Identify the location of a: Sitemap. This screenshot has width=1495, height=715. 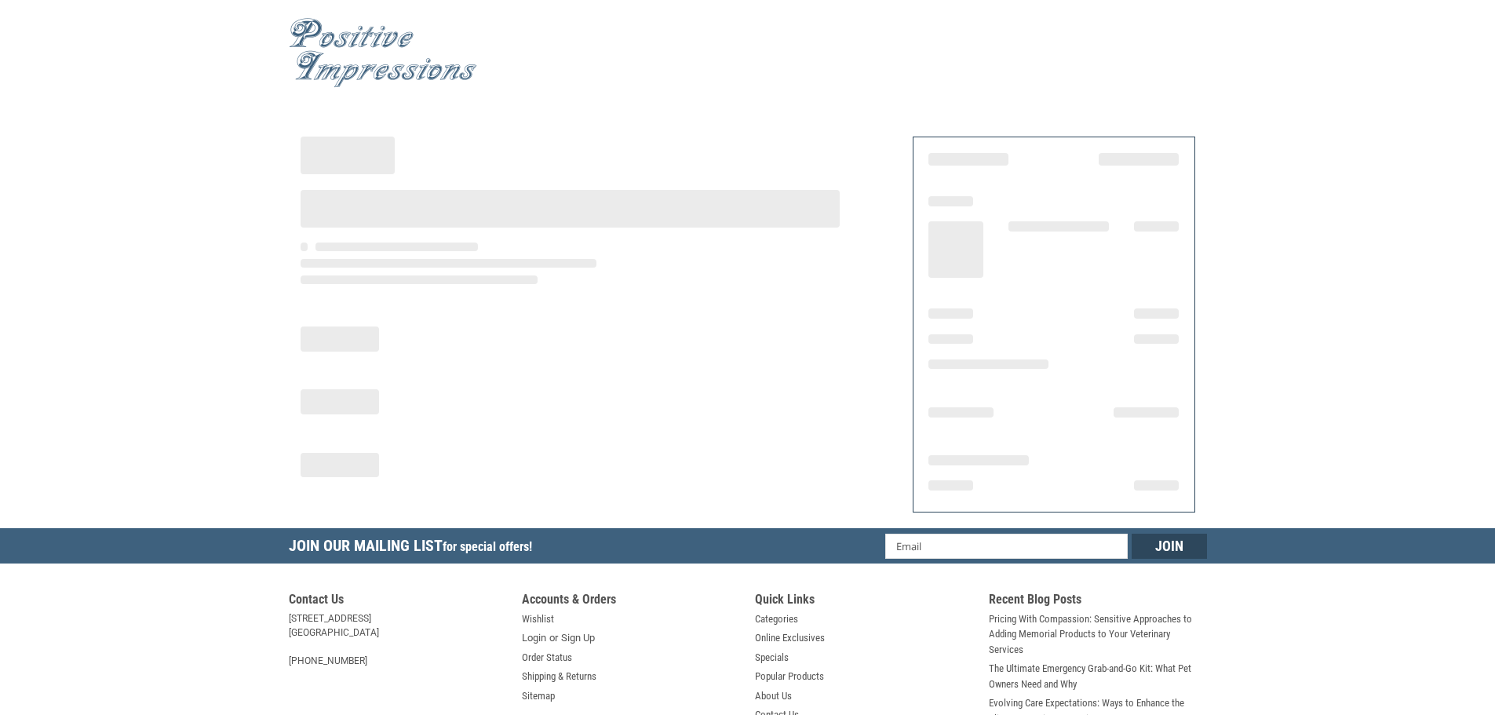
(538, 696).